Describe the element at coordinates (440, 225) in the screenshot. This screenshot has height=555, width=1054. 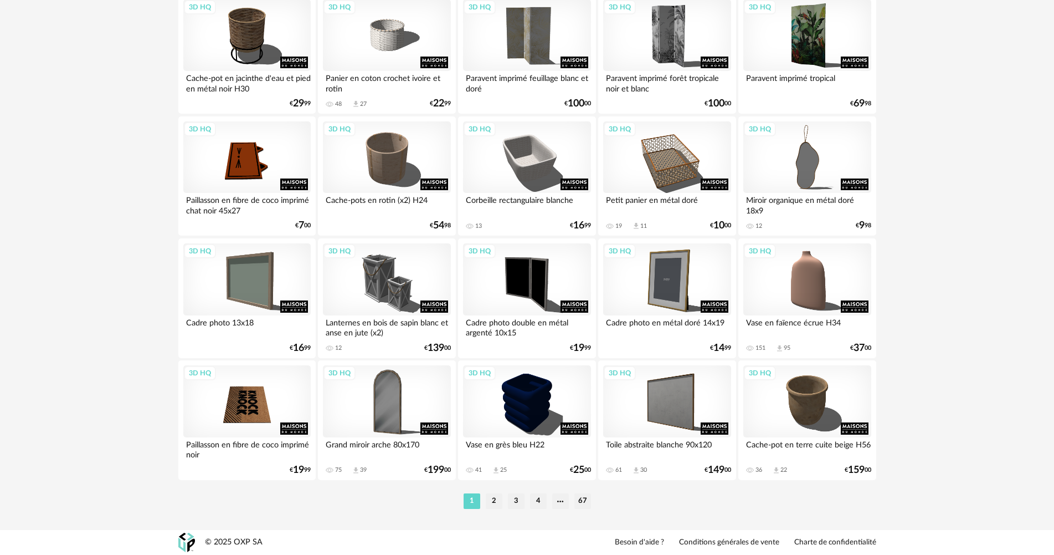
I see `div: € 98` at that location.